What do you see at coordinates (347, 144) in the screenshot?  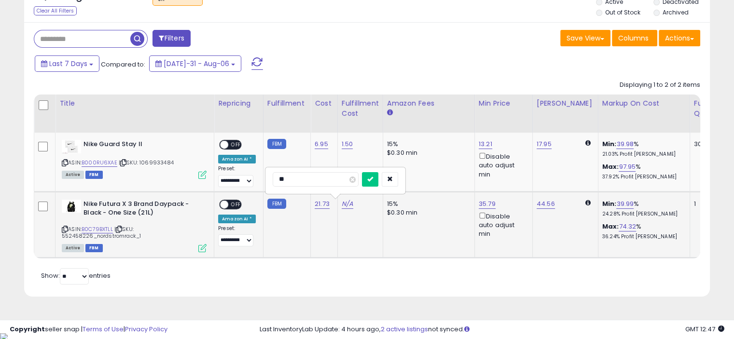 I see `a: 1.50` at bounding box center [347, 144].